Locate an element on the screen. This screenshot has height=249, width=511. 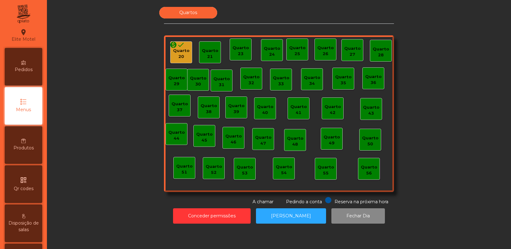
span: Qr codes is located at coordinates (23, 189).